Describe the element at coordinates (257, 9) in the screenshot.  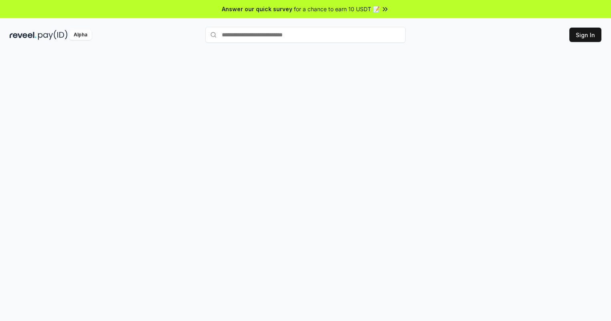
I see `span: Answer our quick survey` at that location.